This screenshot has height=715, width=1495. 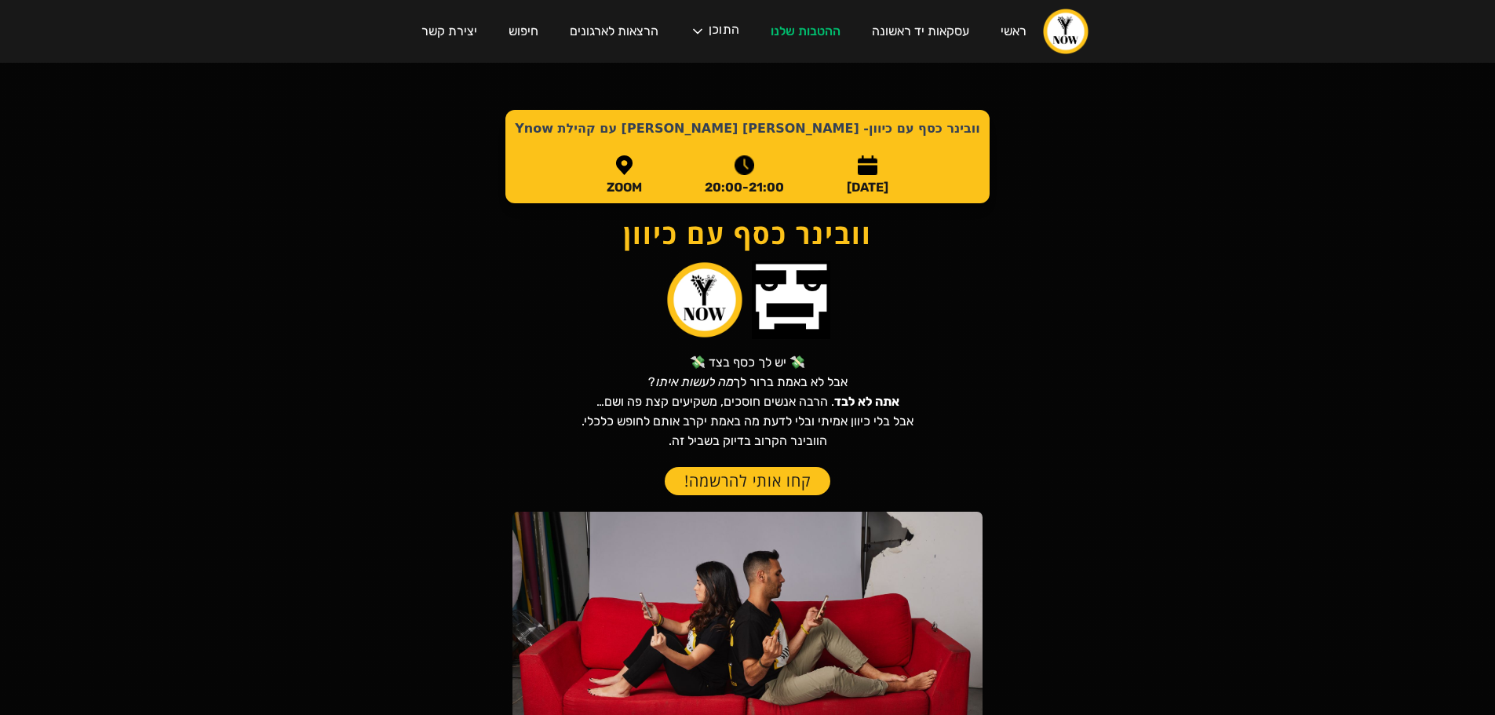 I want to click on a: הרצאות לארגונים, so click(x=614, y=31).